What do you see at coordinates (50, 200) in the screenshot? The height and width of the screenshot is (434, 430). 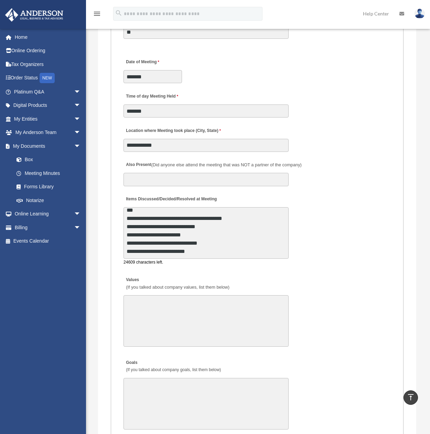 I see `a: Notarize` at bounding box center [50, 200].